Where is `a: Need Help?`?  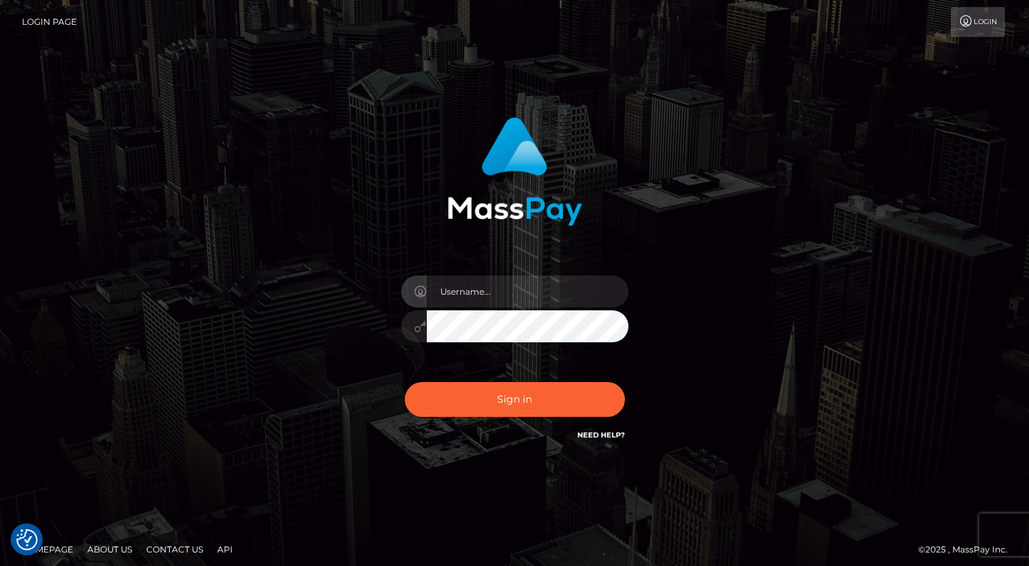 a: Need Help? is located at coordinates (601, 435).